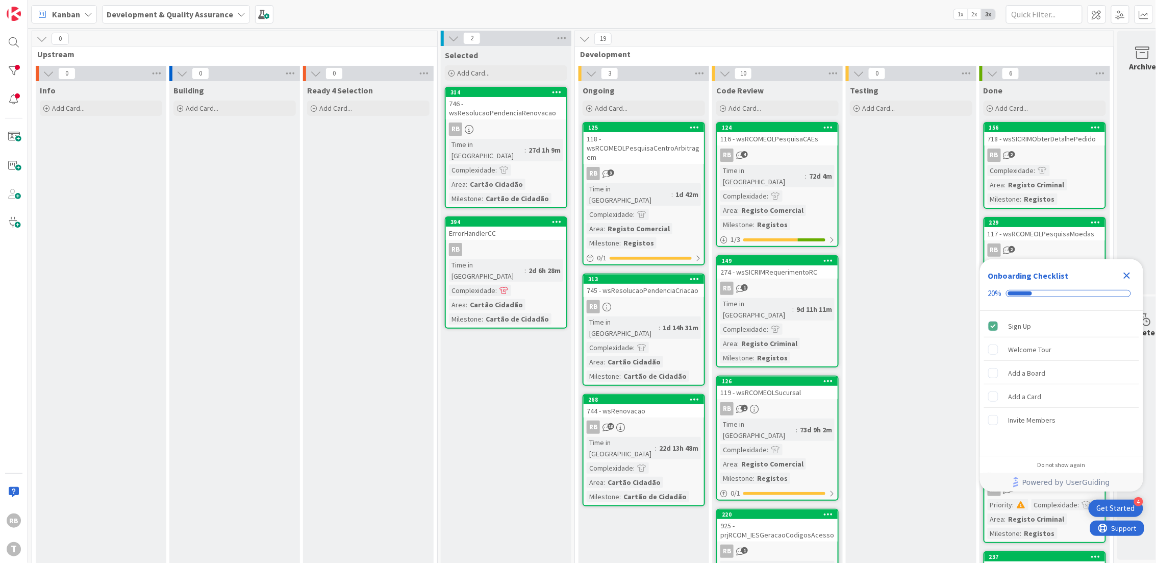 The image size is (1156, 563). What do you see at coordinates (644, 286) in the screenshot?
I see `div: 313745 - wsResolucaoPendenciaCriacao` at bounding box center [644, 286].